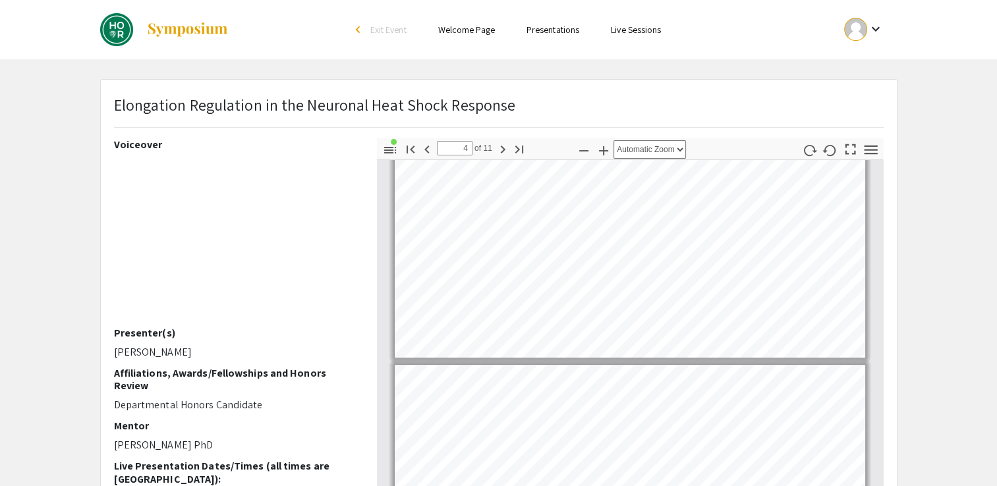  I want to click on select: Zoom, so click(650, 150).